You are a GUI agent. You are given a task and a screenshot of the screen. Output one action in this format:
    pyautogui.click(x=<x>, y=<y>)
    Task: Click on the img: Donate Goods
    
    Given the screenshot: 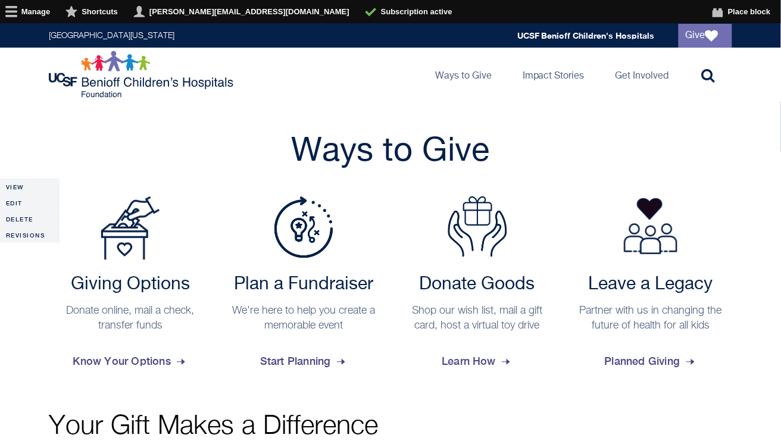 What is the action you would take?
    pyautogui.click(x=477, y=227)
    